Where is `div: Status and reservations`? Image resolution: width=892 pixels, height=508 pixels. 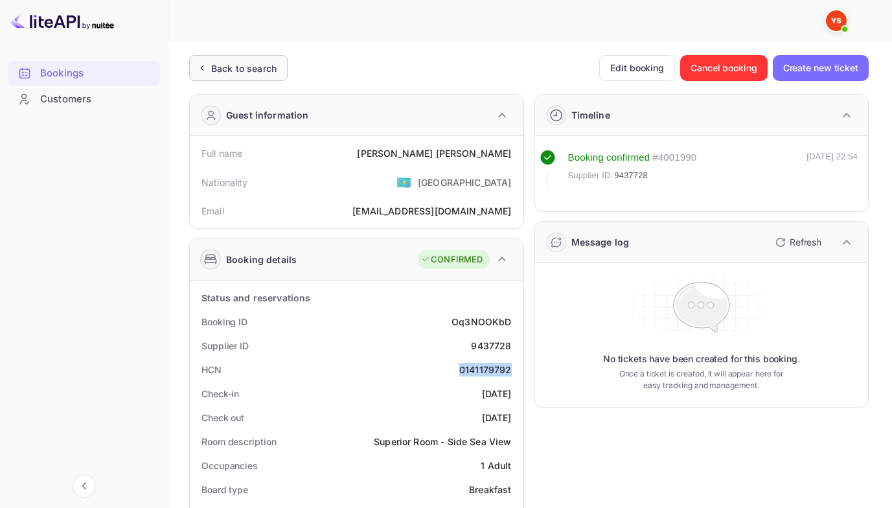
div: Status and reservations is located at coordinates (256, 297).